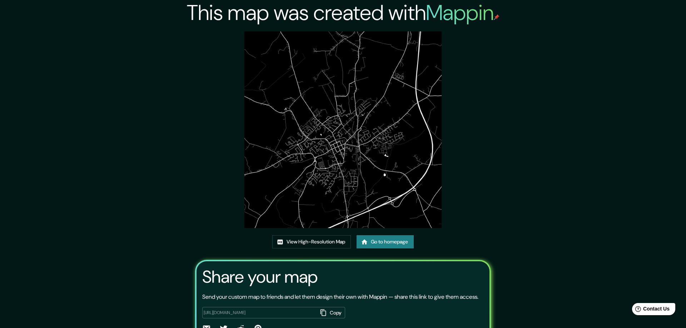  Describe the element at coordinates (331, 313) in the screenshot. I see `button: Copy` at that location.